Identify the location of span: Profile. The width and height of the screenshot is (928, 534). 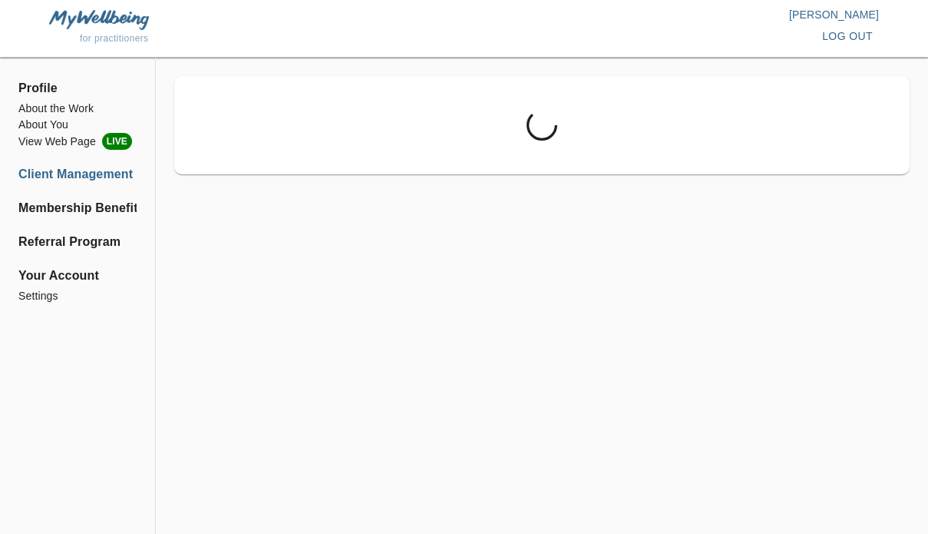
(78, 88).